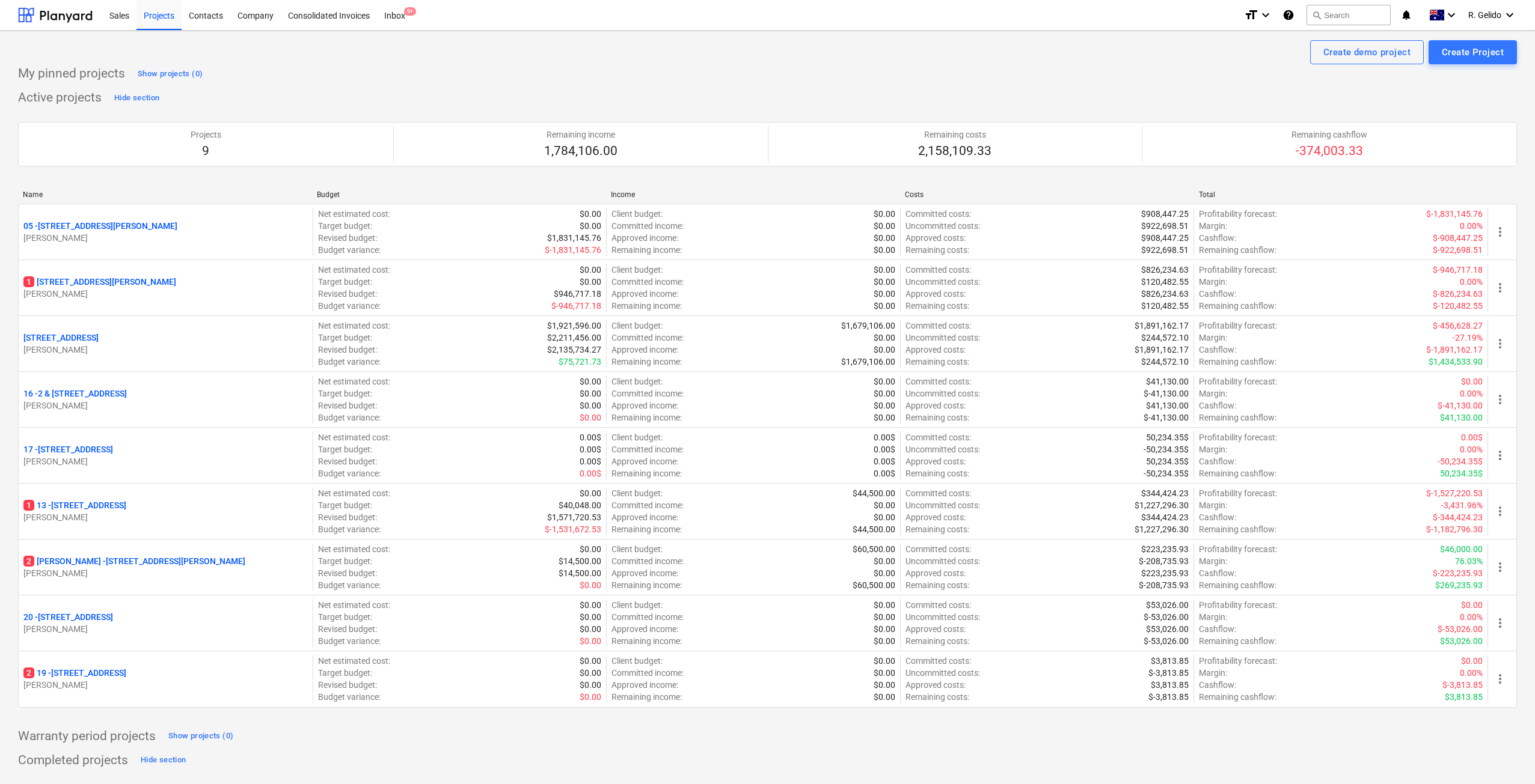 Image resolution: width=1535 pixels, height=784 pixels. Describe the element at coordinates (573, 250) in the screenshot. I see `p: $-1,831,145.76` at that location.